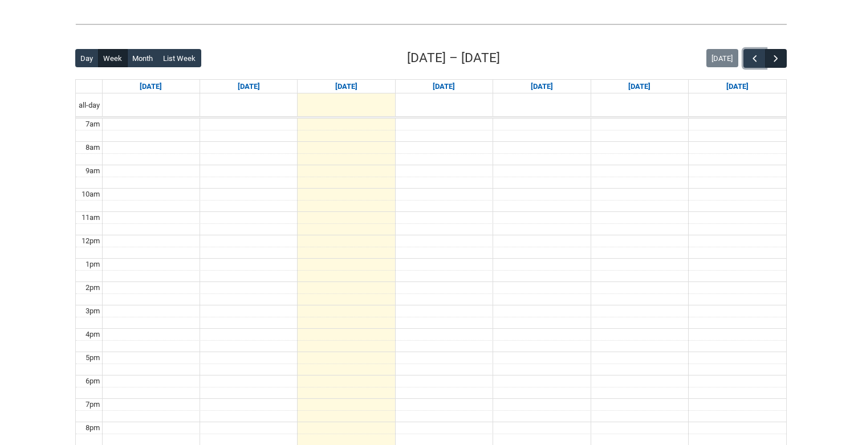  What do you see at coordinates (150, 87) in the screenshot?
I see `a: Go to September 7, 2025` at bounding box center [150, 87].